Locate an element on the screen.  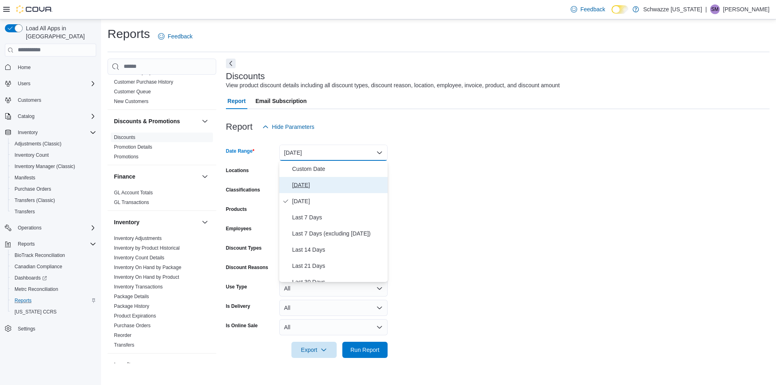
span: Inventory Adjustments is located at coordinates (138, 239).